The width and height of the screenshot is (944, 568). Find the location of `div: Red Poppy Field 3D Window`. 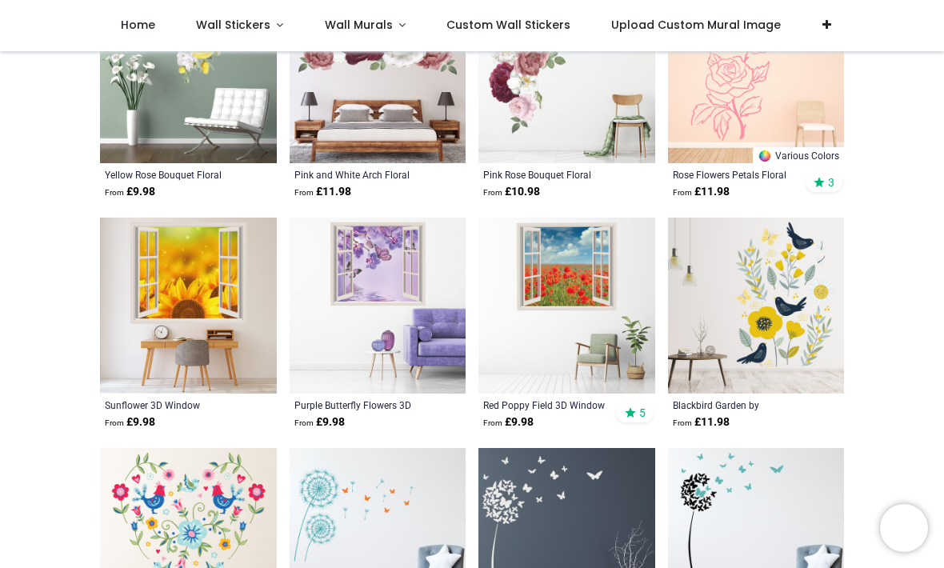

div: Red Poppy Field 3D Window is located at coordinates (550, 405).